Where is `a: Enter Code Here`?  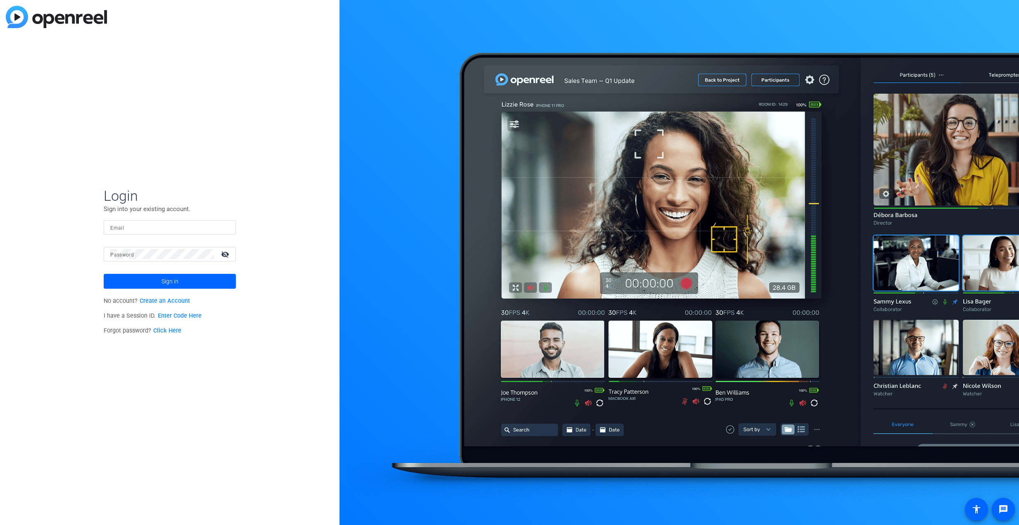
a: Enter Code Here is located at coordinates (180, 316).